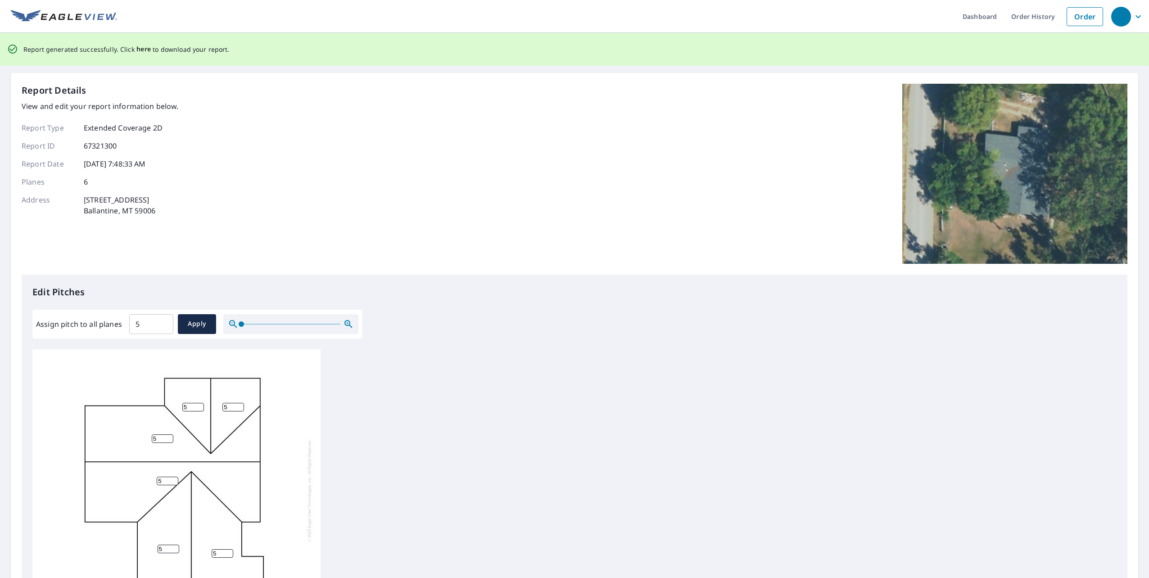 The width and height of the screenshot is (1149, 578). I want to click on p: Report generated successfully. Click to download your report., so click(127, 49).